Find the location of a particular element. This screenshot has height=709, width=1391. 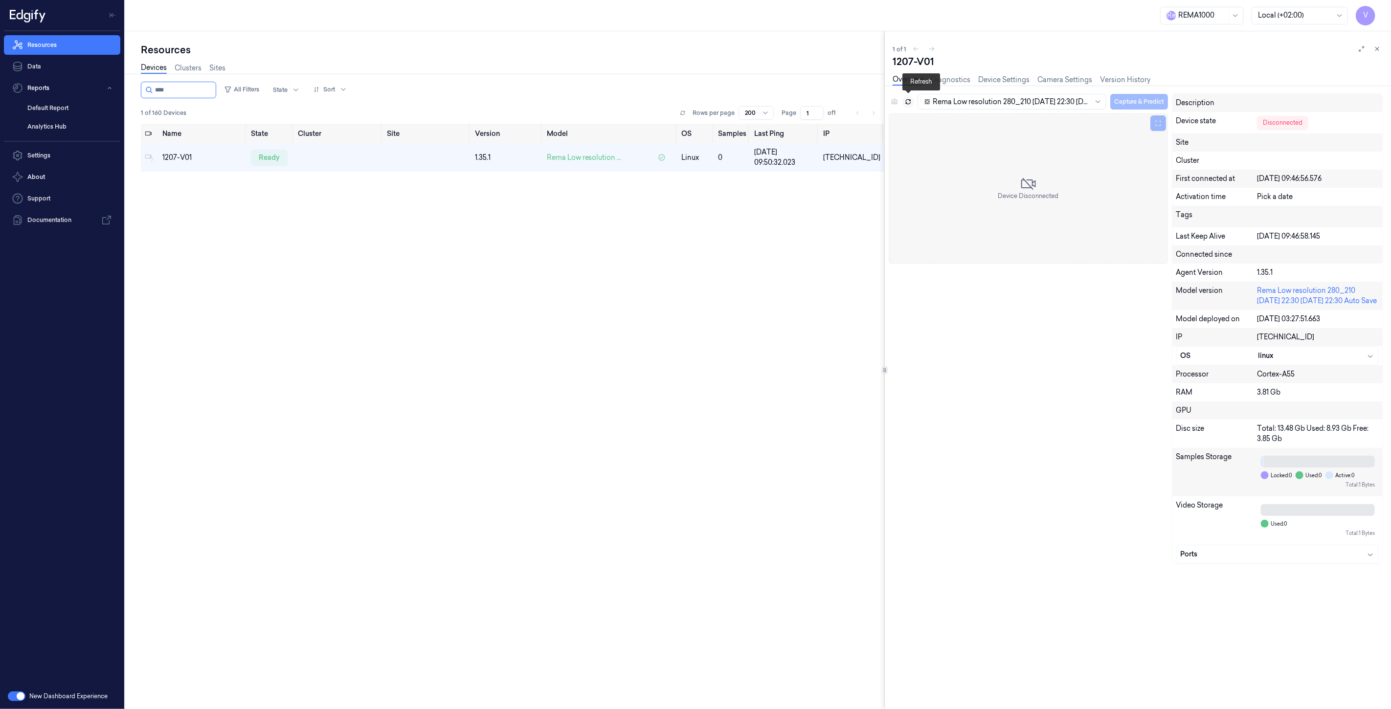

span: Pick a date is located at coordinates (1275, 197).